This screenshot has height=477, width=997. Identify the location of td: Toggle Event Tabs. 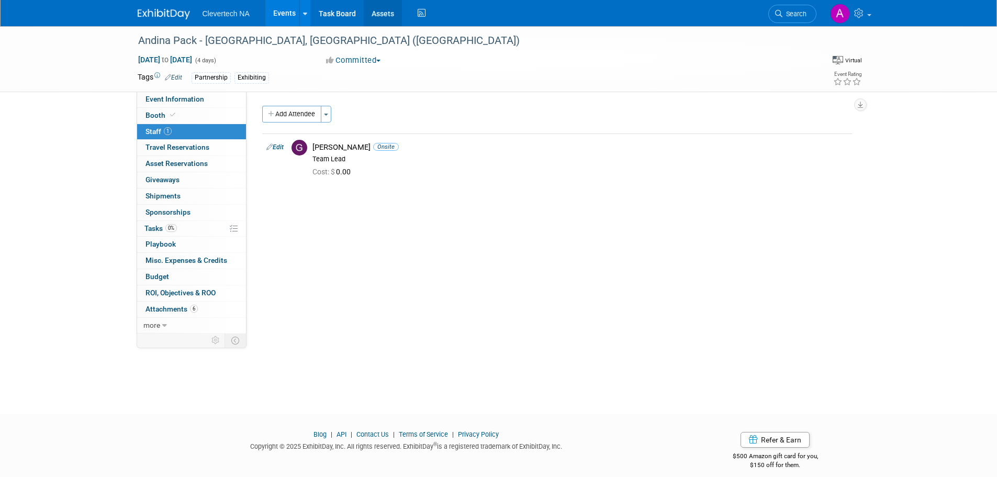
(235, 340).